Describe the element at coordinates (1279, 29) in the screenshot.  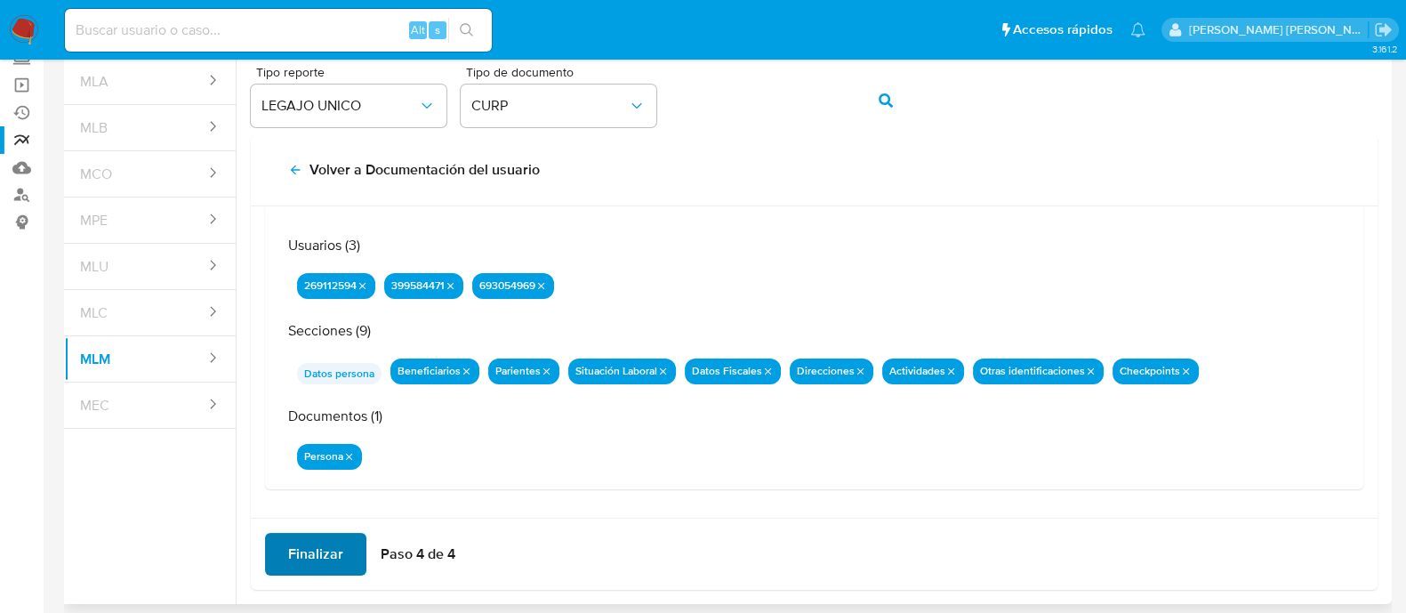
I see `p: anamaria.arriagasanchez@mercadolibre.com.mx` at that location.